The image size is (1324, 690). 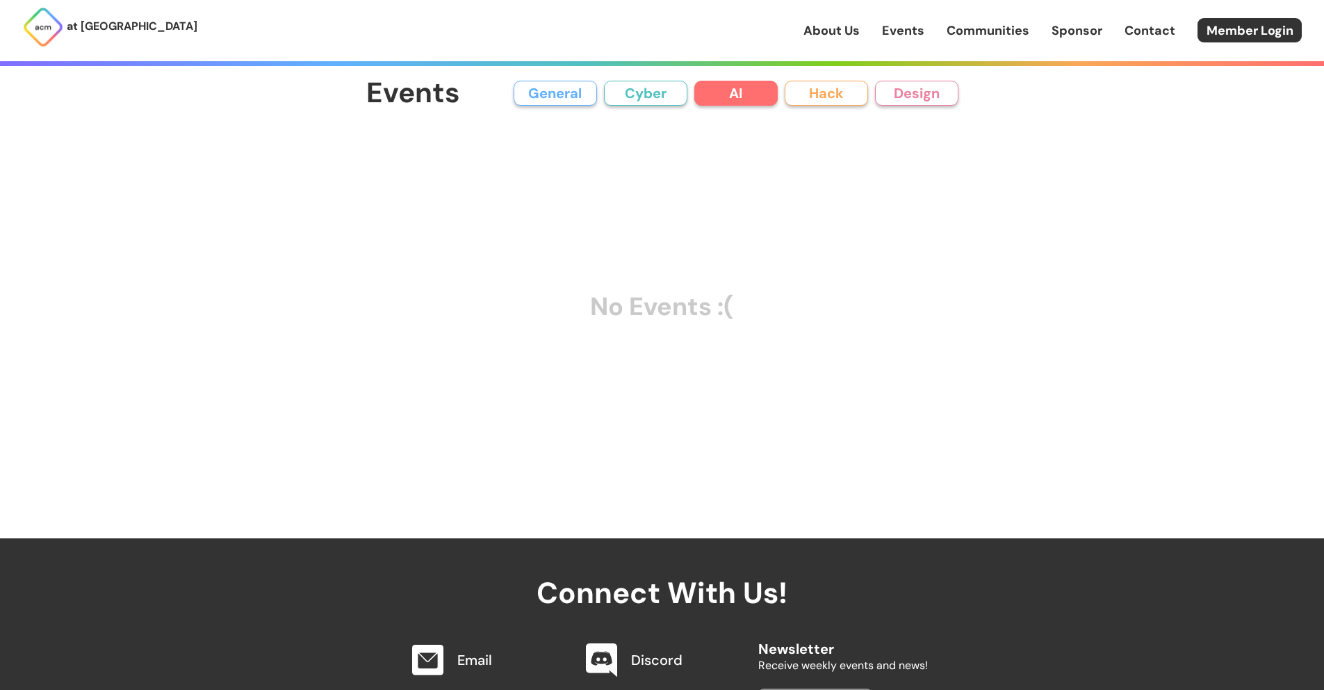 What do you see at coordinates (917, 93) in the screenshot?
I see `button: Design` at bounding box center [917, 93].